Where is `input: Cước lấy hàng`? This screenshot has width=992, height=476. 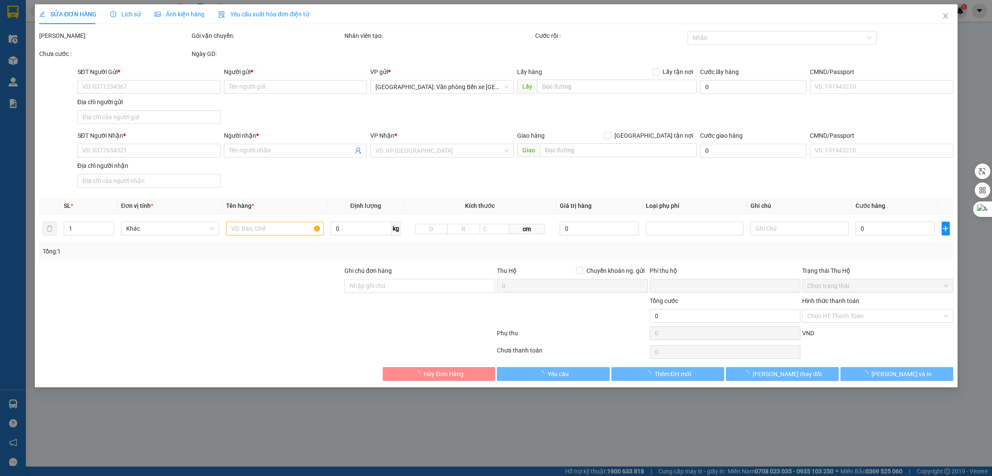
input: Cước lấy hàng is located at coordinates (753, 87).